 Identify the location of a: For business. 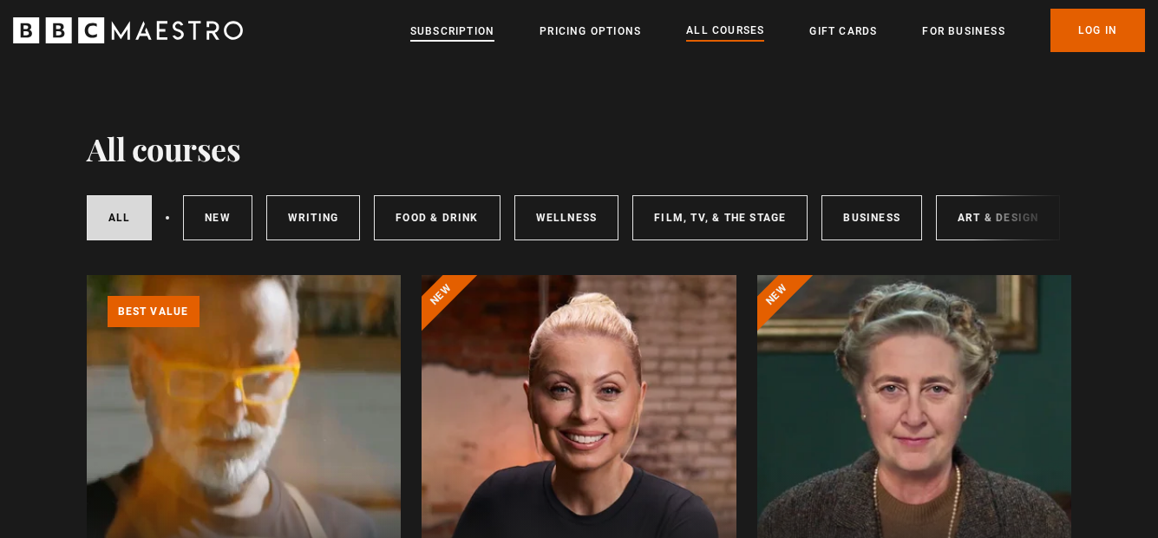
(963, 31).